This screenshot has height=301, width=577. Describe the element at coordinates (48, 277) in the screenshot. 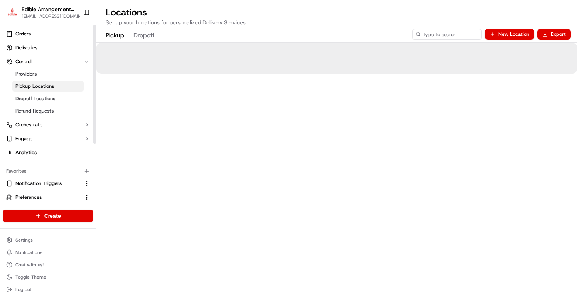

I see `button: Toggle Theme` at that location.